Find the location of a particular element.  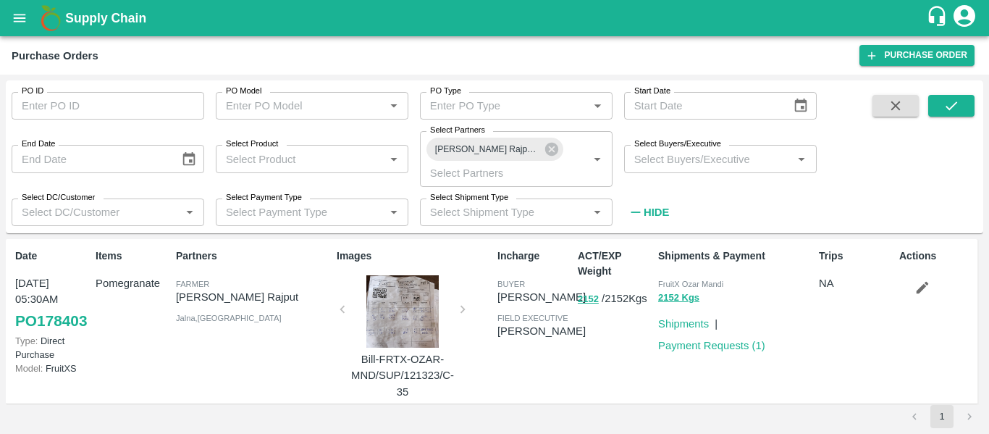

p: Shipments & Payment is located at coordinates (736, 256).